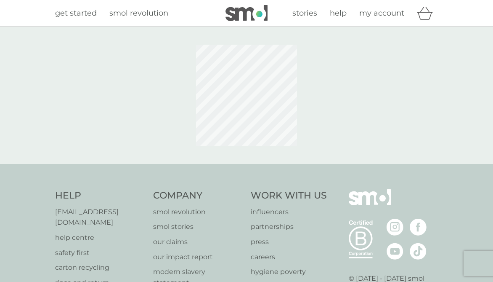 The image size is (493, 282). Describe the element at coordinates (395, 251) in the screenshot. I see `img: visit the smol Youtube page` at that location.